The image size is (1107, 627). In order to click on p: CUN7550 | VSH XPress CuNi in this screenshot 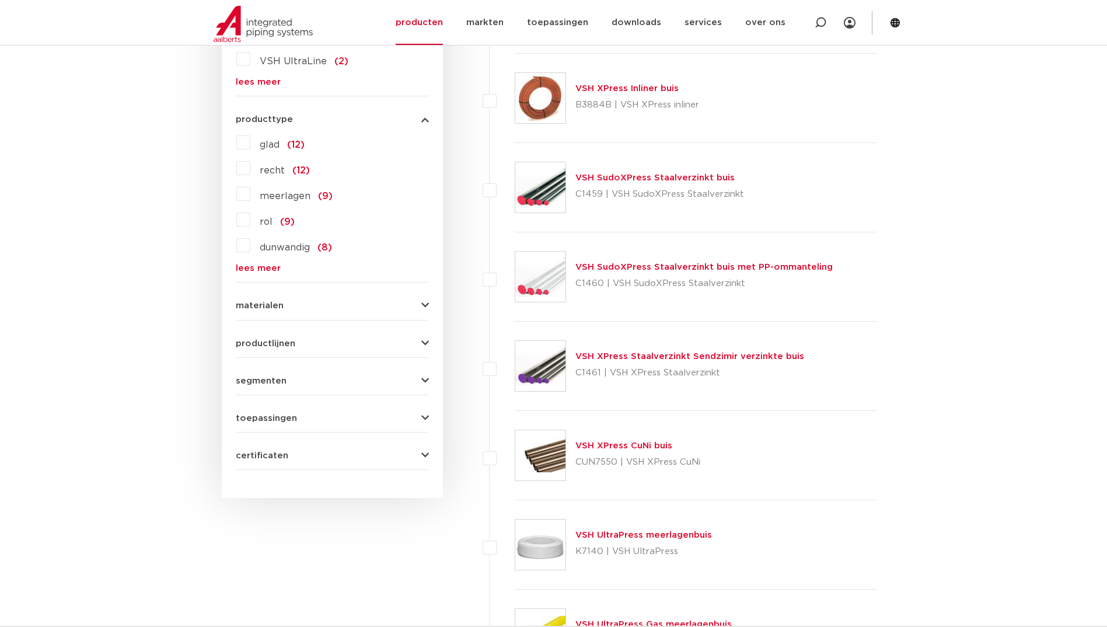, I will do `click(638, 462)`.